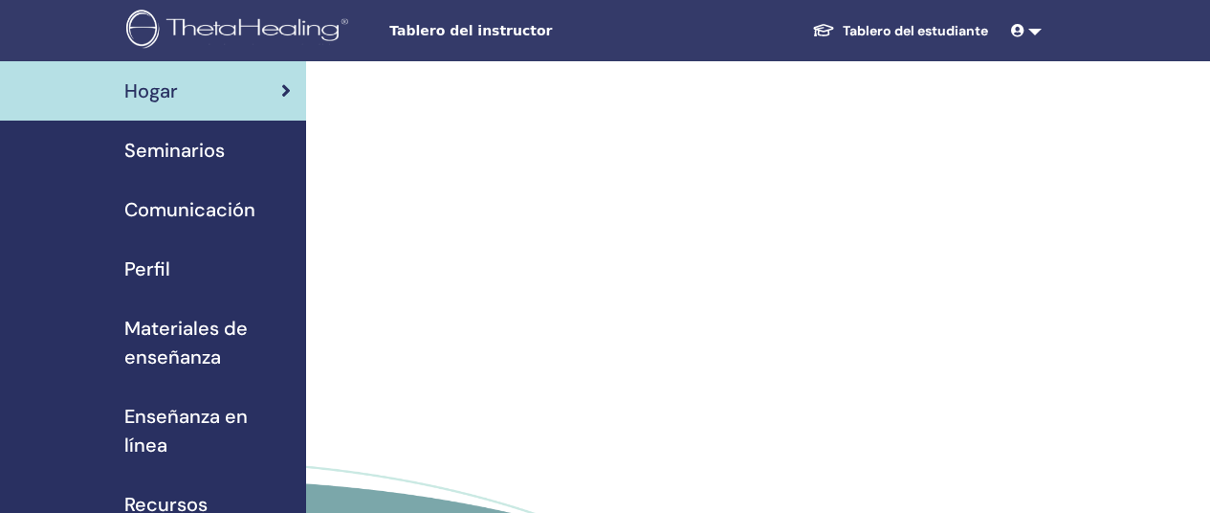  I want to click on span: Tablero del instructor, so click(533, 31).